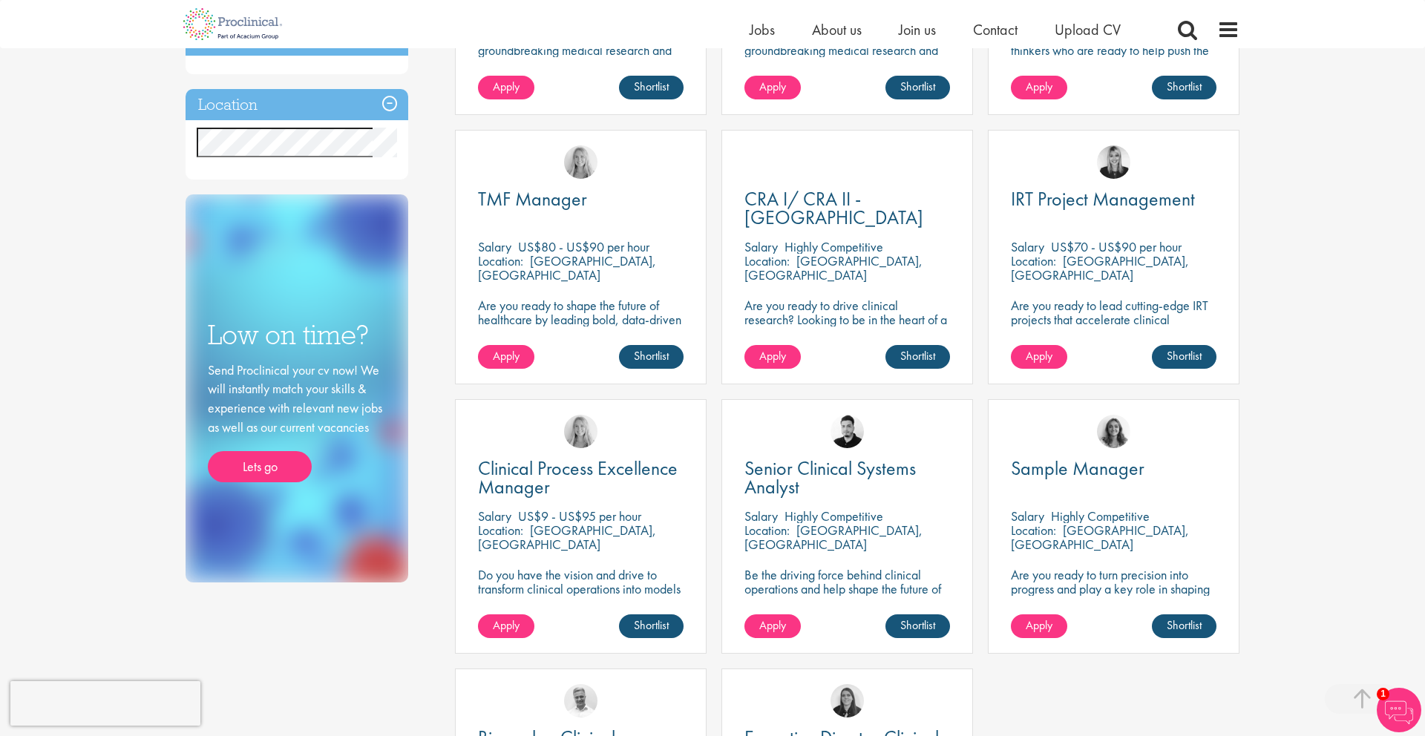  Describe the element at coordinates (297, 422) in the screenshot. I see `div: Send Proclinical your cv now! We will instantly match your skills & experience with relevant new ...` at that location.